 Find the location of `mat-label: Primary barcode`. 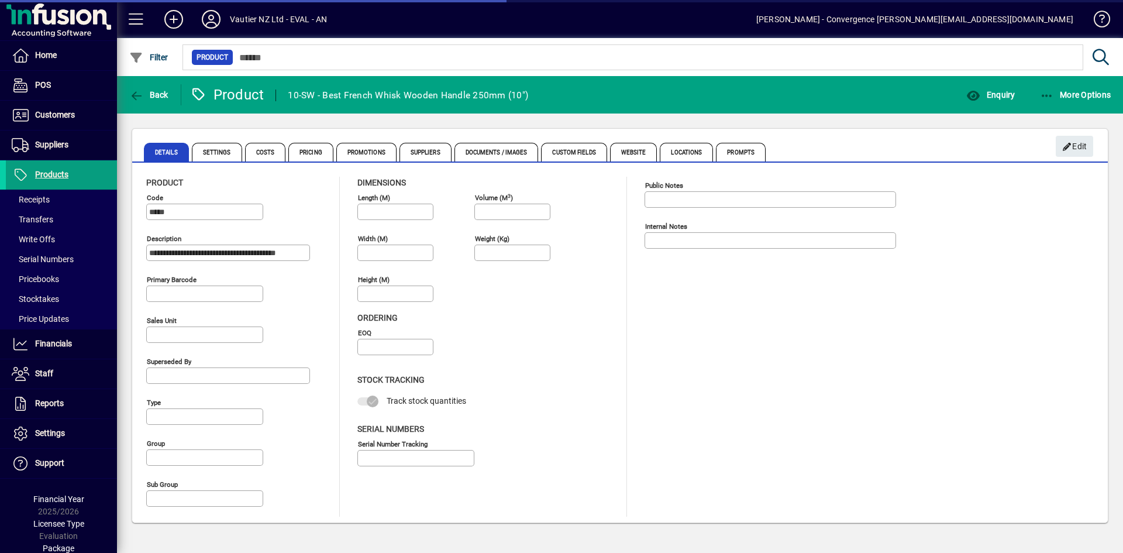

mat-label: Primary barcode is located at coordinates (171, 280).